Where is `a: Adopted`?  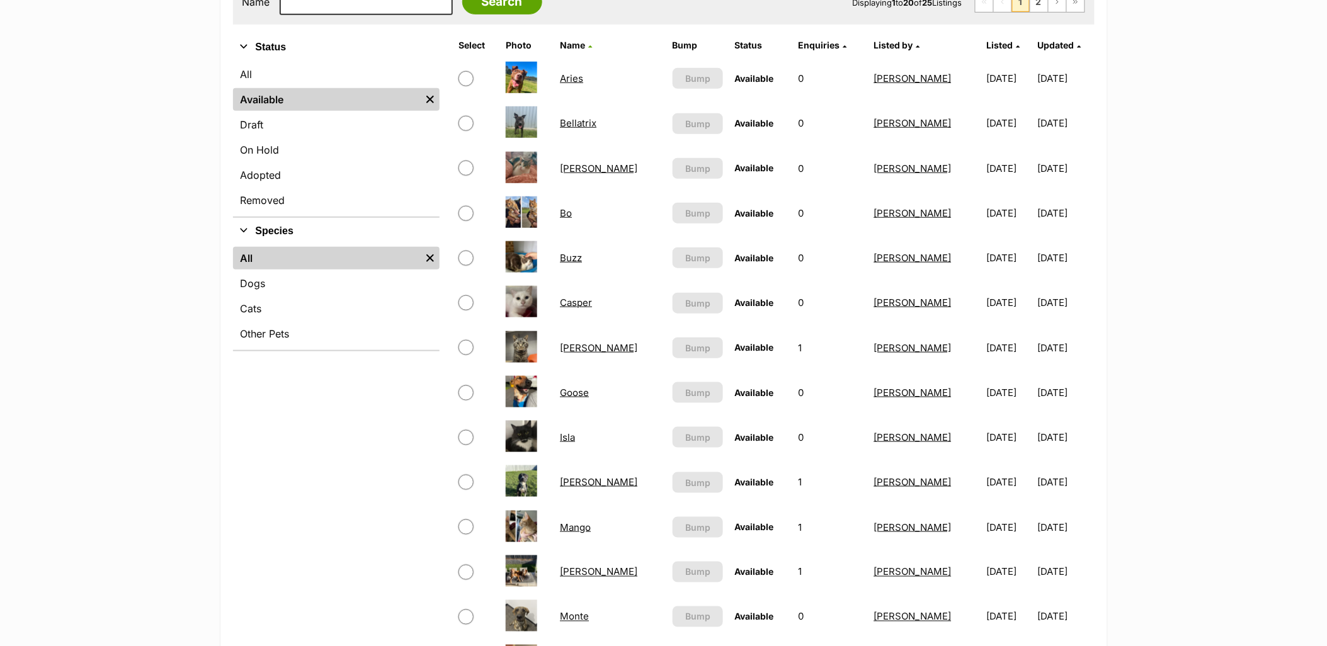
a: Adopted is located at coordinates (336, 175).